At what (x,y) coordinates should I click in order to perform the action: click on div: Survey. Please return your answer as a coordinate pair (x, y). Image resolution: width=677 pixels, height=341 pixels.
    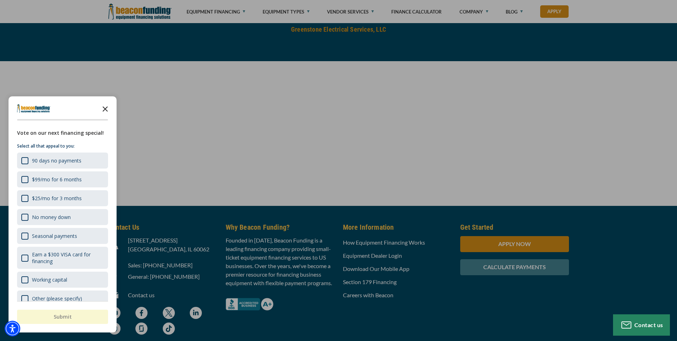
    Looking at the image, I should click on (63, 214).